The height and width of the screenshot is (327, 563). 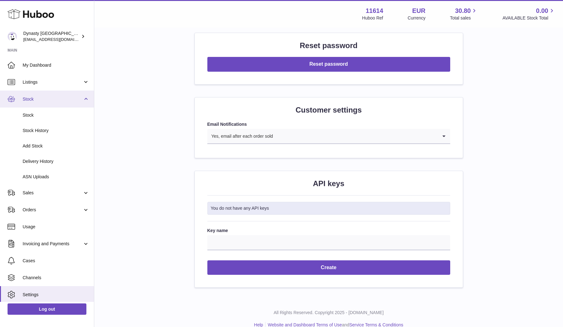 I want to click on a: Log out, so click(x=47, y=309).